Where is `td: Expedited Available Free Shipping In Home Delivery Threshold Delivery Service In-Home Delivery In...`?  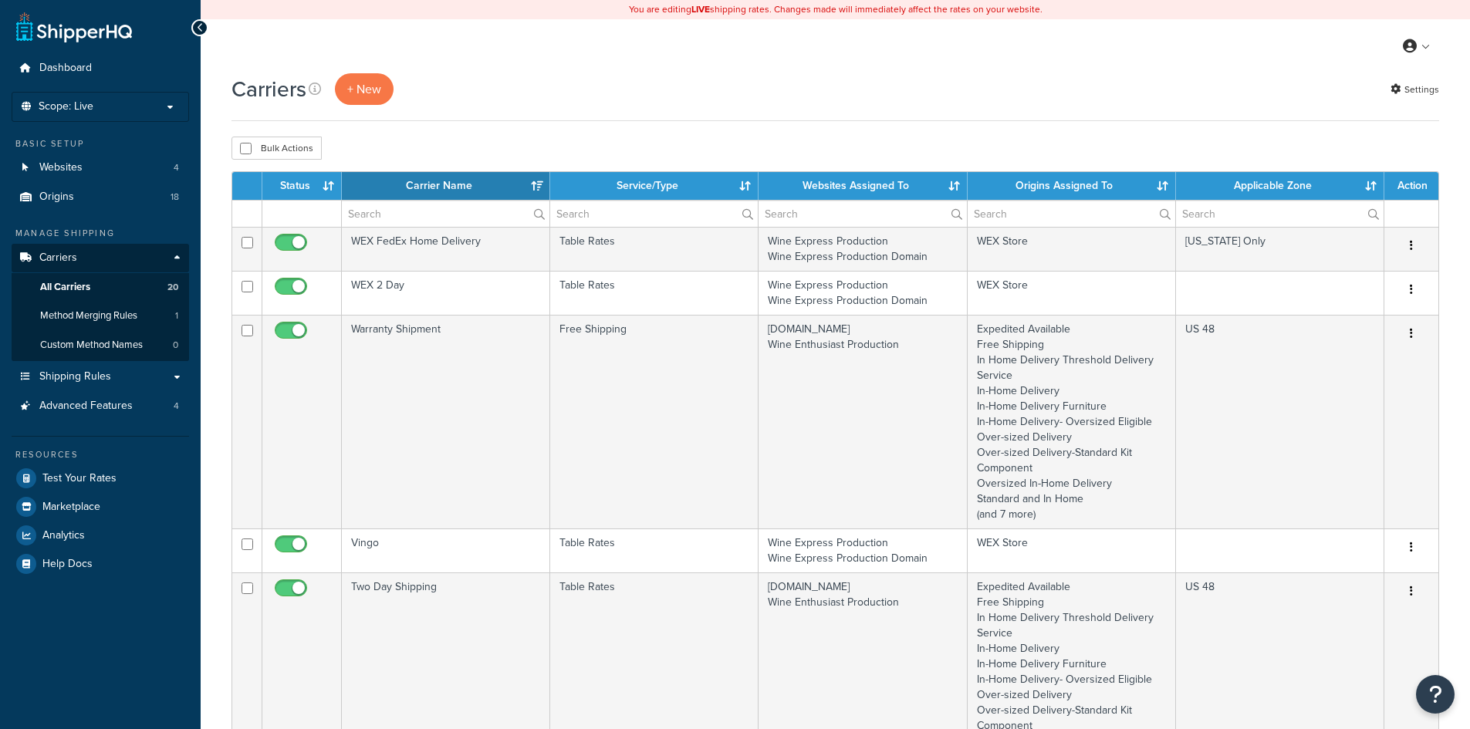 td: Expedited Available Free Shipping In Home Delivery Threshold Delivery Service In-Home Delivery In... is located at coordinates (1072, 421).